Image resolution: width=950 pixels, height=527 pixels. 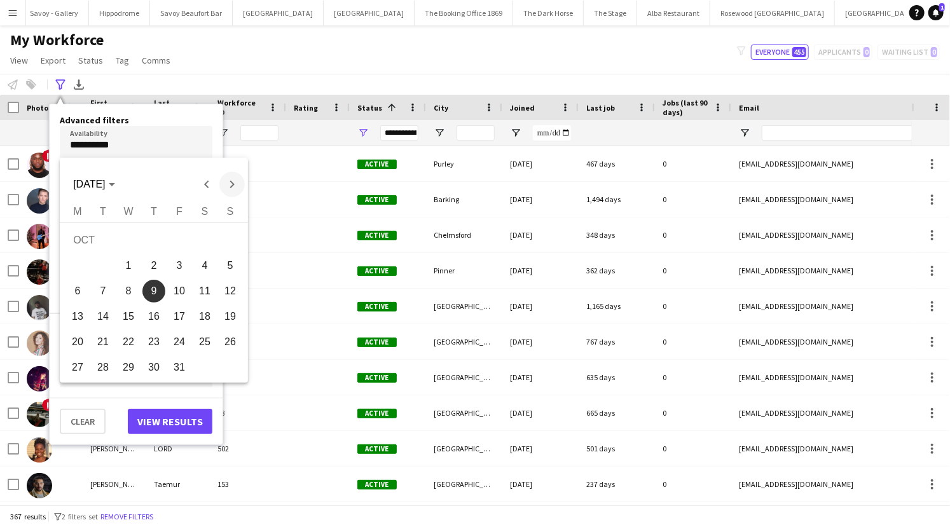 I want to click on span: 22, so click(x=128, y=342).